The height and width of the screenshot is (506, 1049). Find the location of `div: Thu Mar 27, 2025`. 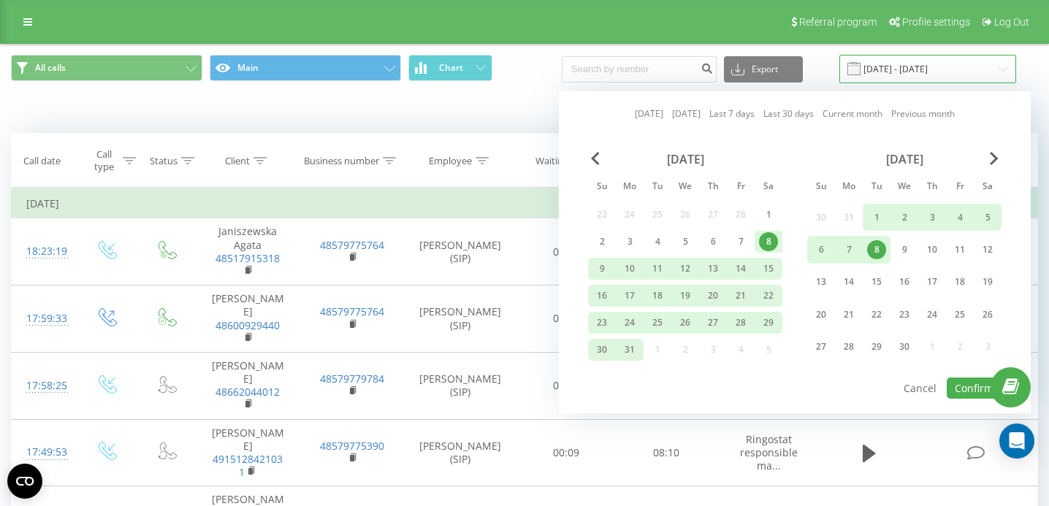

div: Thu Mar 27, 2025 is located at coordinates (713, 323).